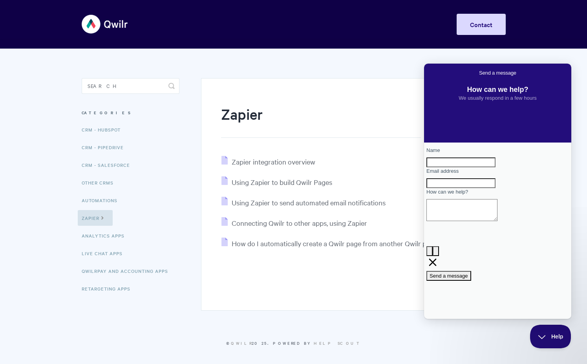  Describe the element at coordinates (282, 182) in the screenshot. I see `span: Using Zapier to build Qwilr Pages` at that location.